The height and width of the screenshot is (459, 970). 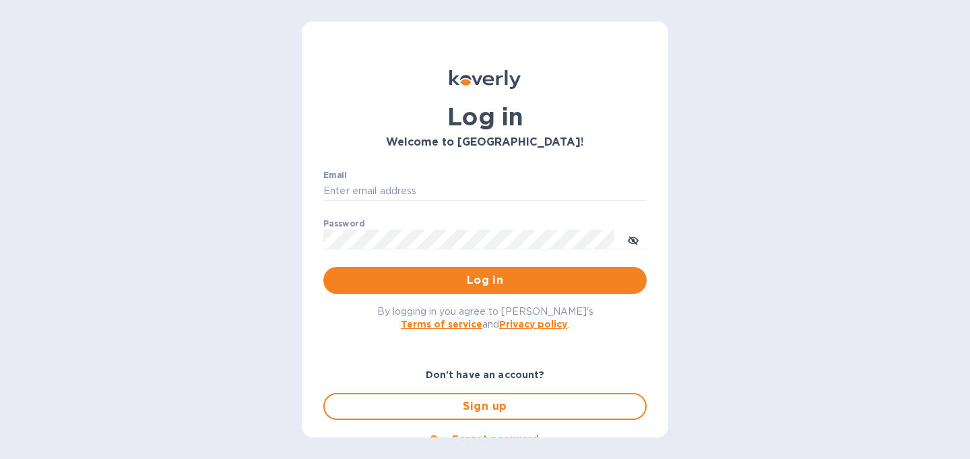 What do you see at coordinates (344, 224) in the screenshot?
I see `label: Password` at bounding box center [344, 224].